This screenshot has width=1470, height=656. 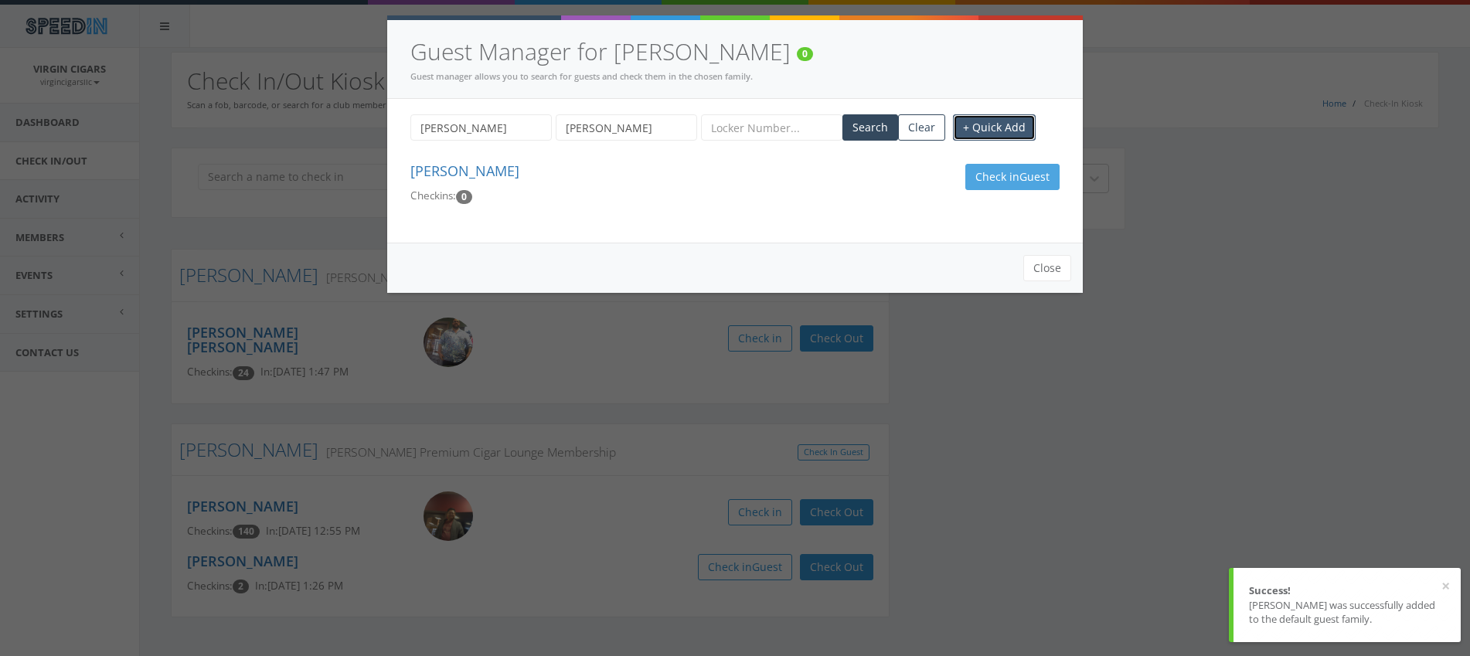 What do you see at coordinates (464, 197) in the screenshot?
I see `span: Checkin count` at bounding box center [464, 197].